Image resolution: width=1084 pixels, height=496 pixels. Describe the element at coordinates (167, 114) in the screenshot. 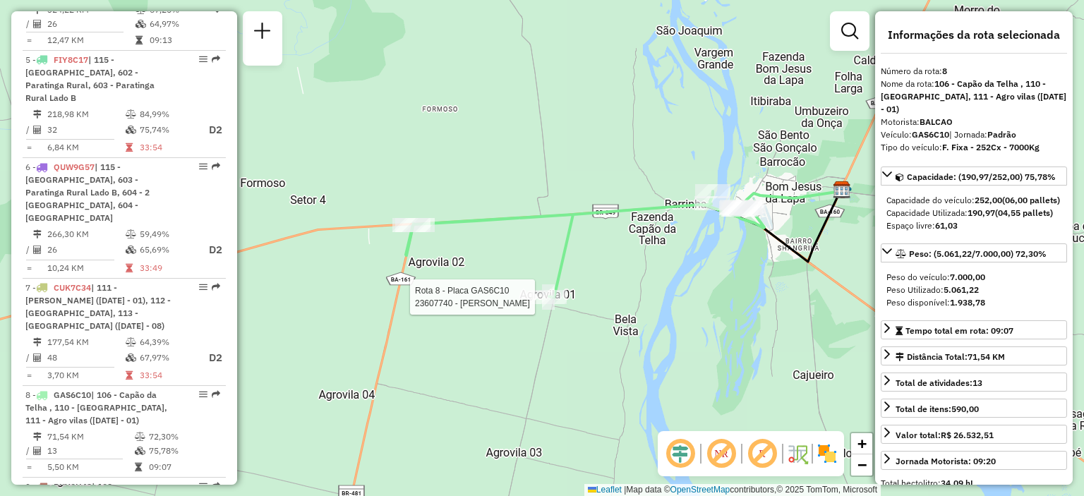

I see `td: 84,99%` at that location.